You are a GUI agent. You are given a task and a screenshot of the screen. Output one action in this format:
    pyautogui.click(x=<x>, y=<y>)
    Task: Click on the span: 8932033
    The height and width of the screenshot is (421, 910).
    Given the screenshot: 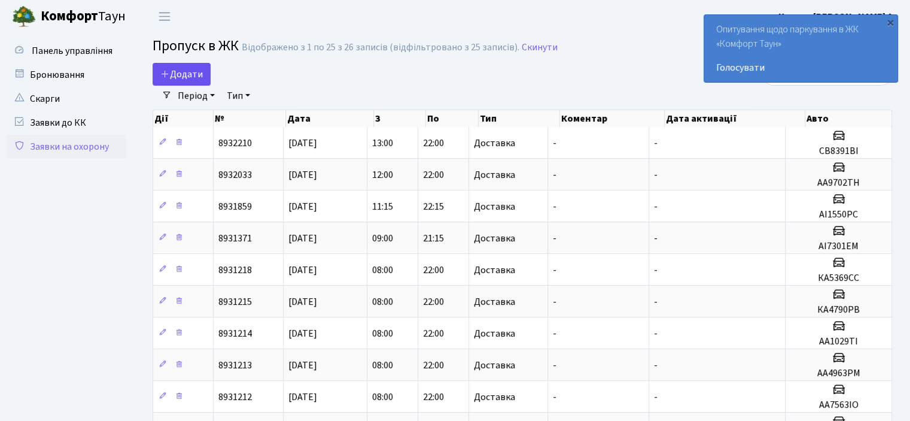 What is the action you would take?
    pyautogui.click(x=235, y=175)
    